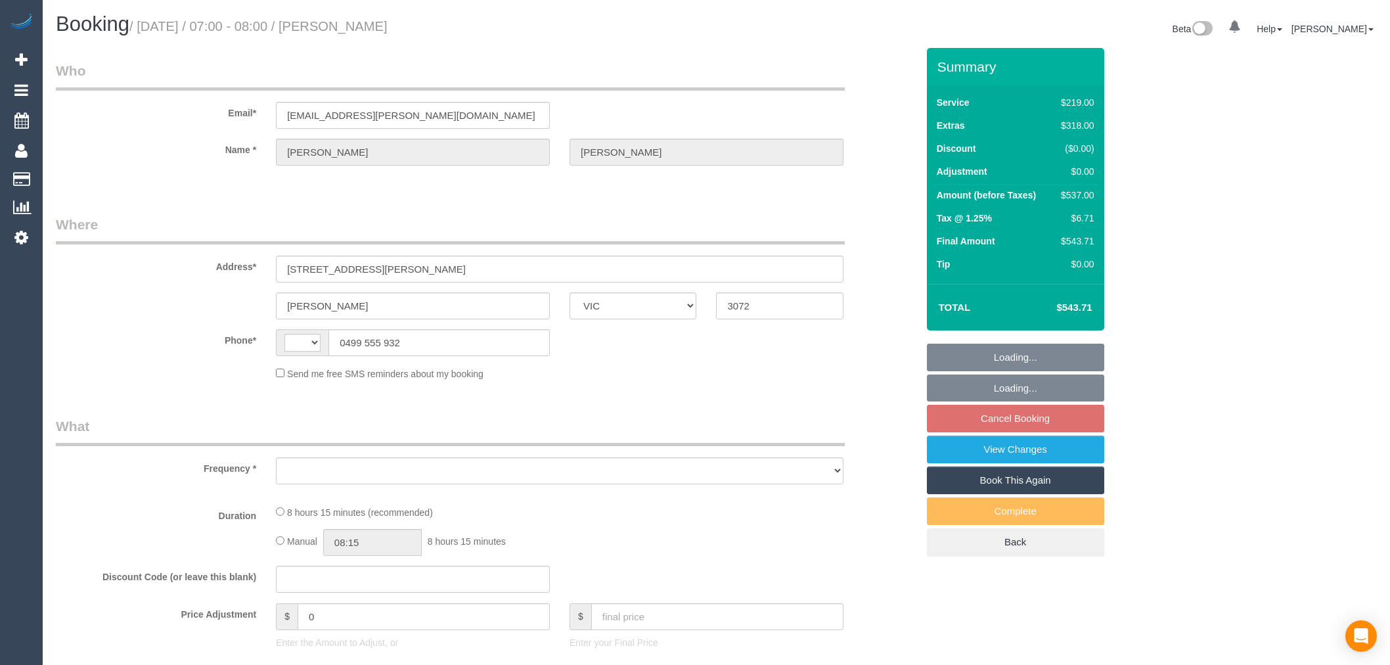 The height and width of the screenshot is (665, 1390). I want to click on input: Phone*, so click(439, 342).